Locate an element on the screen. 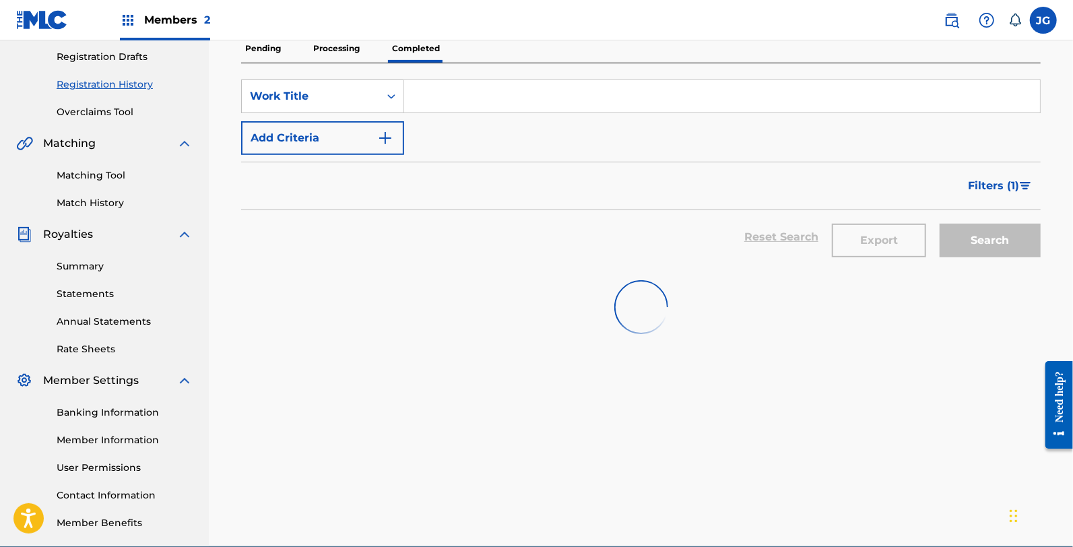  a: Banking Information is located at coordinates (125, 412).